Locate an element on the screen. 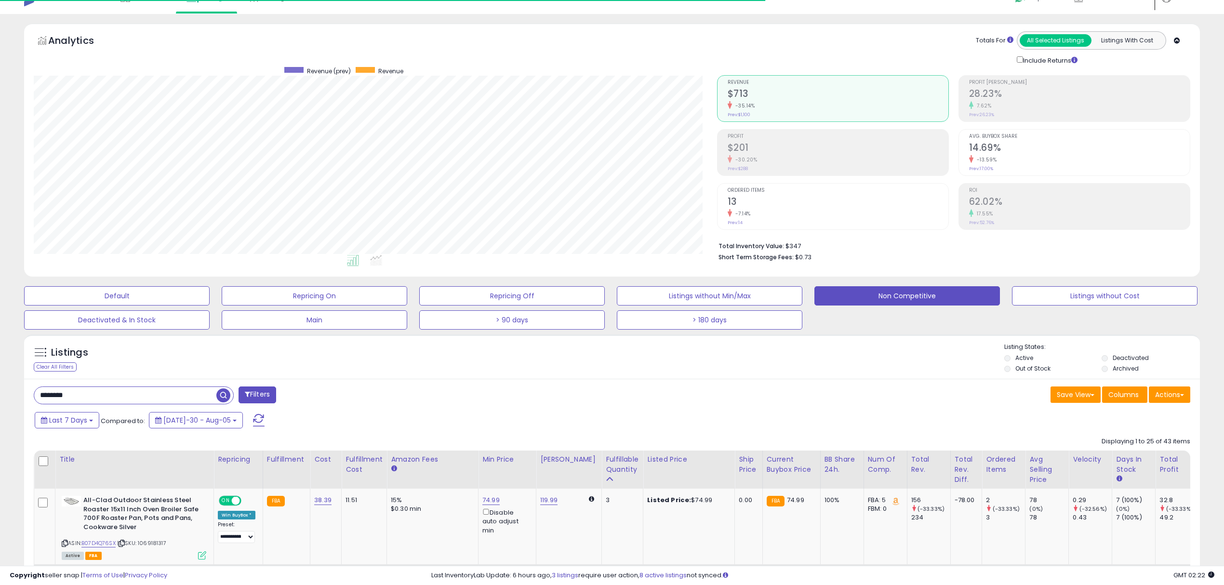 This screenshot has height=585, width=1224. img: 31C3EbflScL._SL40_.jpg is located at coordinates (71, 501).